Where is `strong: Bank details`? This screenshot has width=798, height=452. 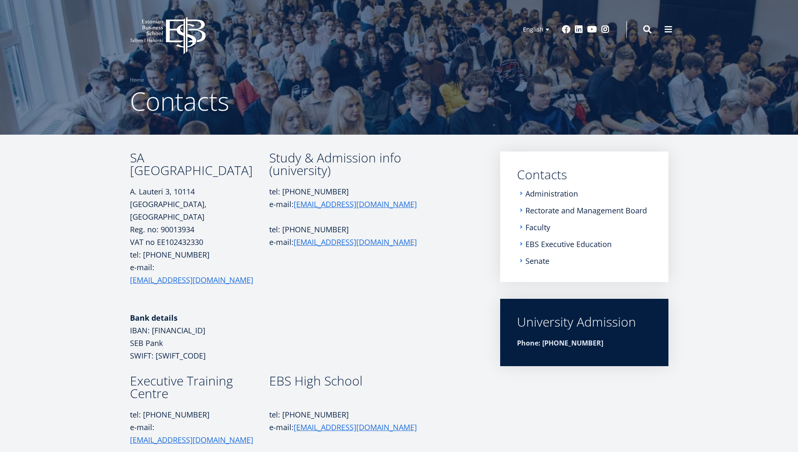
strong: Bank details is located at coordinates (154, 318).